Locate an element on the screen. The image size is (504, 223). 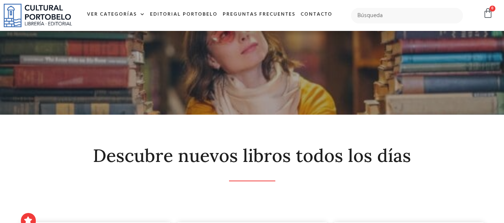
span: 0 is located at coordinates (492, 9).